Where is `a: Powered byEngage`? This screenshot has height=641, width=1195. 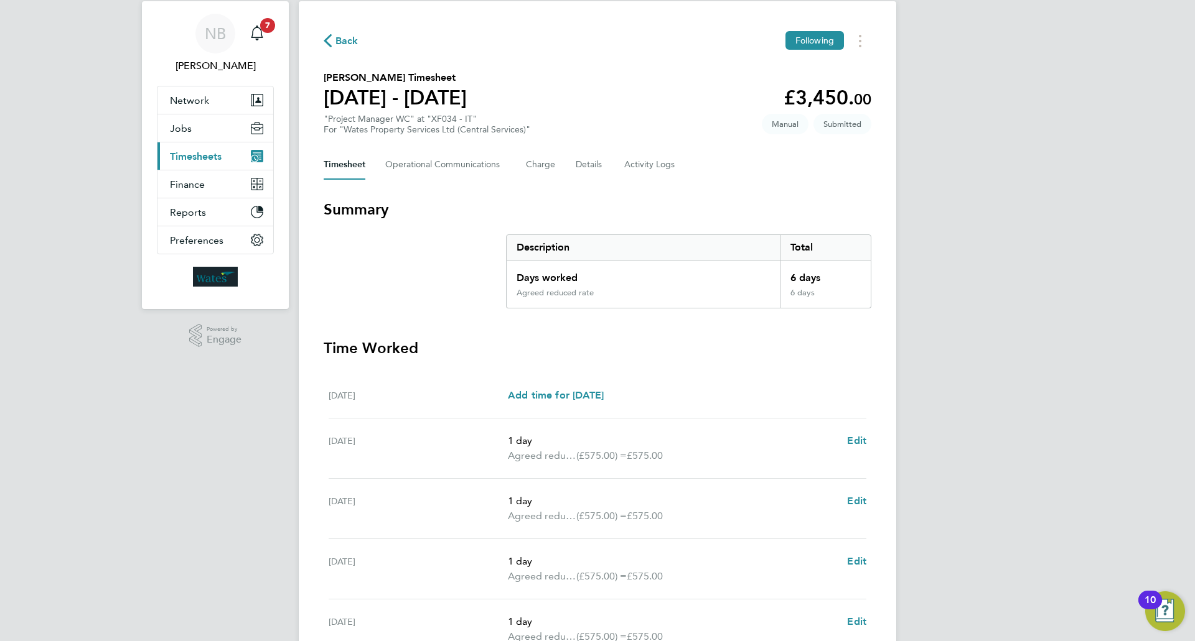 a: Powered byEngage is located at coordinates (215, 336).